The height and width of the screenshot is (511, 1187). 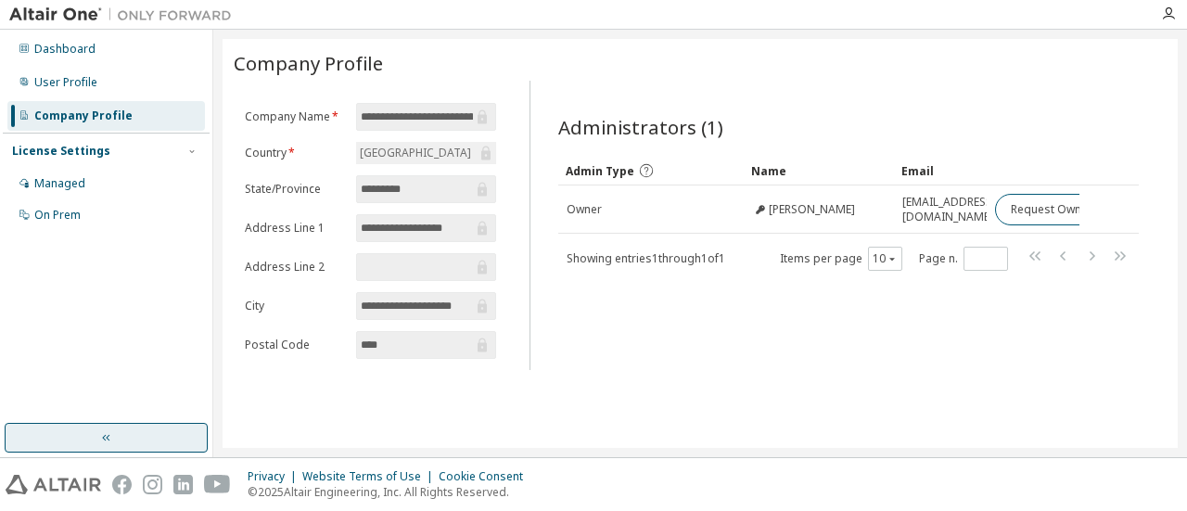 I want to click on img: Altair One, so click(x=125, y=15).